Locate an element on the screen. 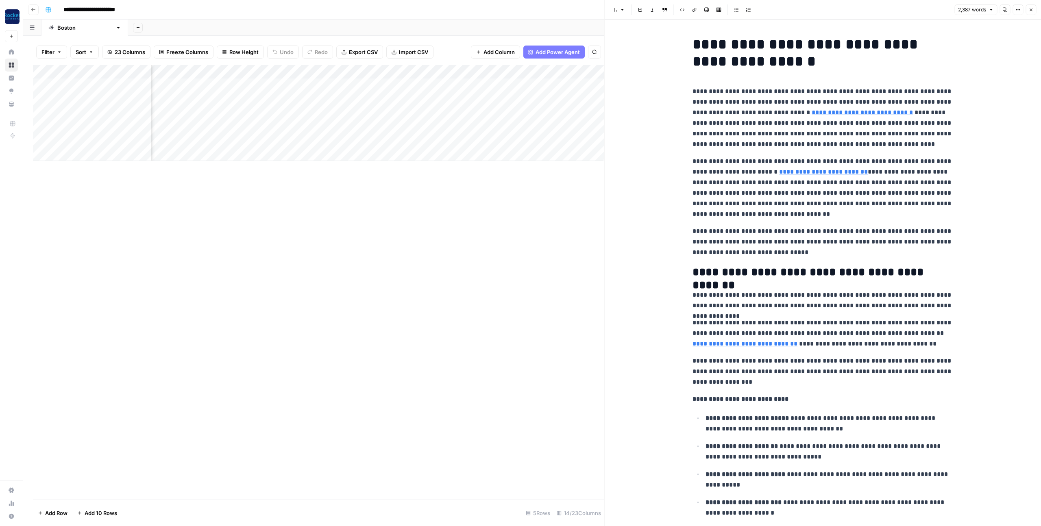  button: Freeze Columns is located at coordinates (183, 52).